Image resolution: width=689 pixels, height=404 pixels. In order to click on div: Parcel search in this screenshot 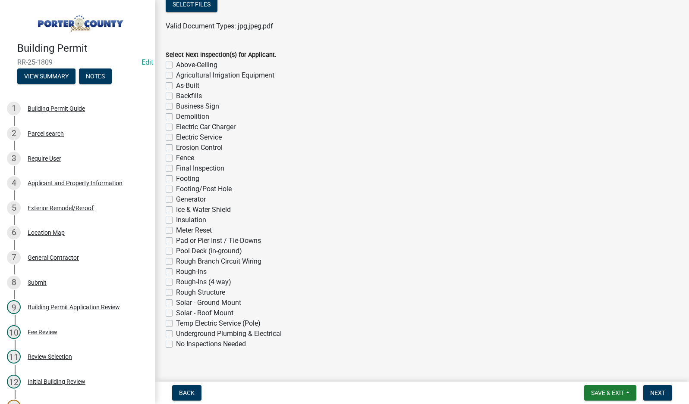, I will do `click(46, 134)`.